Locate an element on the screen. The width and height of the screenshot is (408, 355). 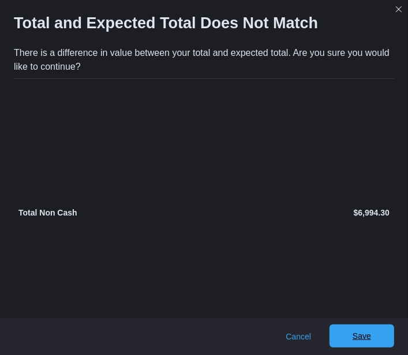
h1: Total and Expected Total Does Not Match is located at coordinates (165, 23).